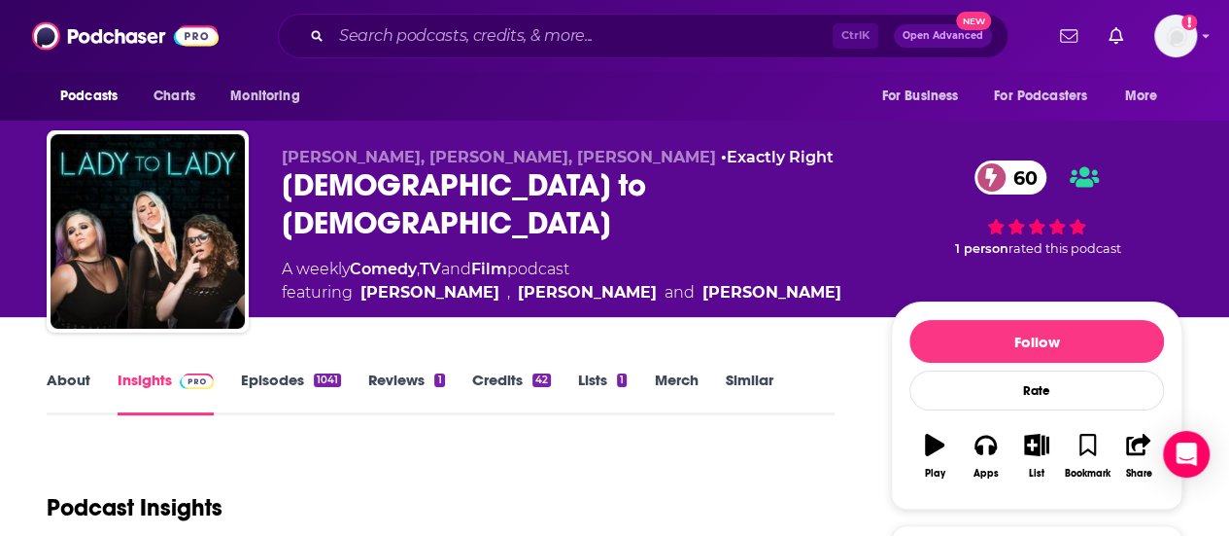 The image size is (1229, 536). Describe the element at coordinates (1037, 341) in the screenshot. I see `button: Follow` at that location.